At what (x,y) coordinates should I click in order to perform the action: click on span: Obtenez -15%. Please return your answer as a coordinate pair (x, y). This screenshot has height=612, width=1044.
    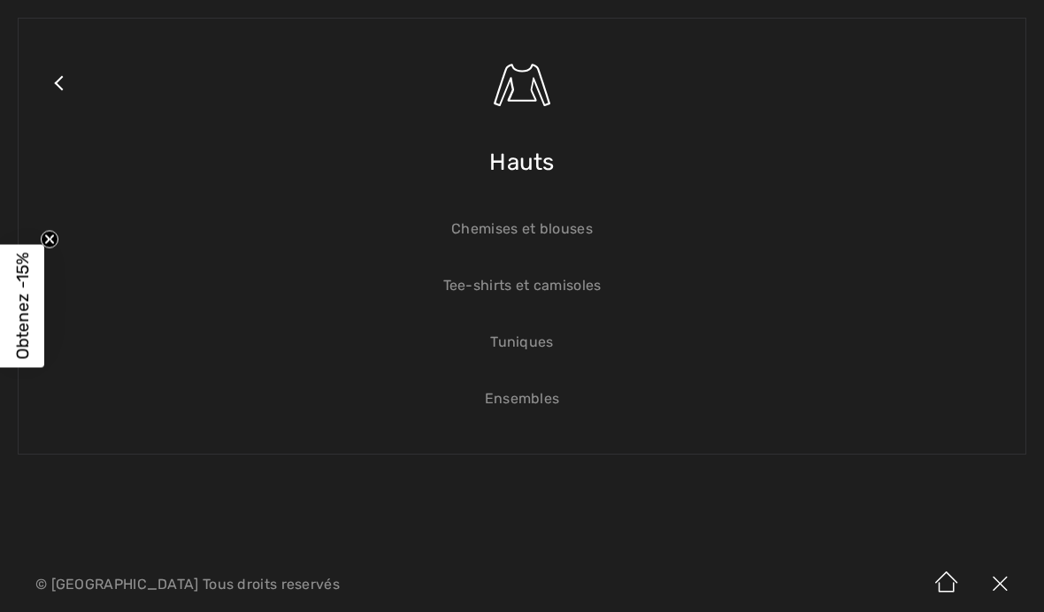
    Looking at the image, I should click on (22, 306).